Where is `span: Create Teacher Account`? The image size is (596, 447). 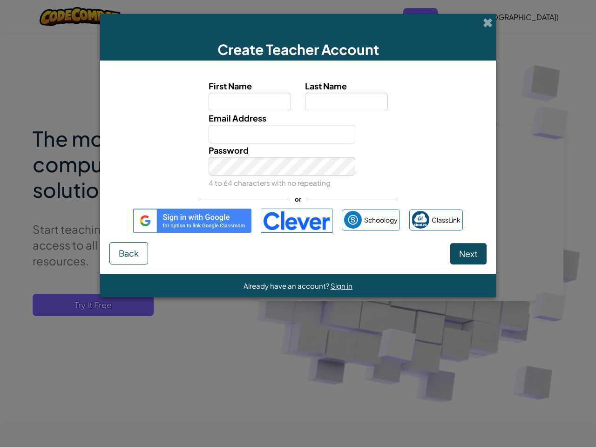 span: Create Teacher Account is located at coordinates (298, 49).